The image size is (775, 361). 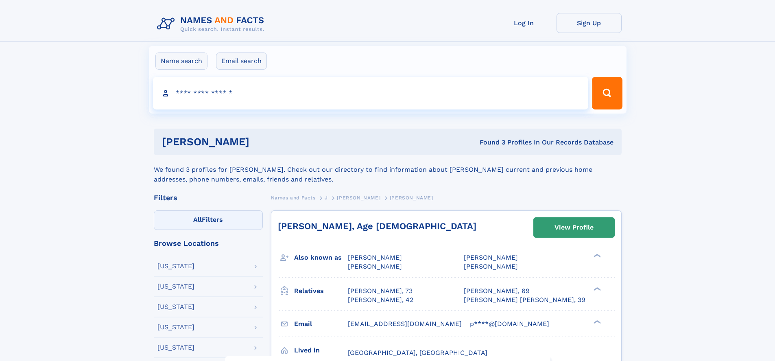 What do you see at coordinates (182, 61) in the screenshot?
I see `label: Name search` at bounding box center [182, 61].